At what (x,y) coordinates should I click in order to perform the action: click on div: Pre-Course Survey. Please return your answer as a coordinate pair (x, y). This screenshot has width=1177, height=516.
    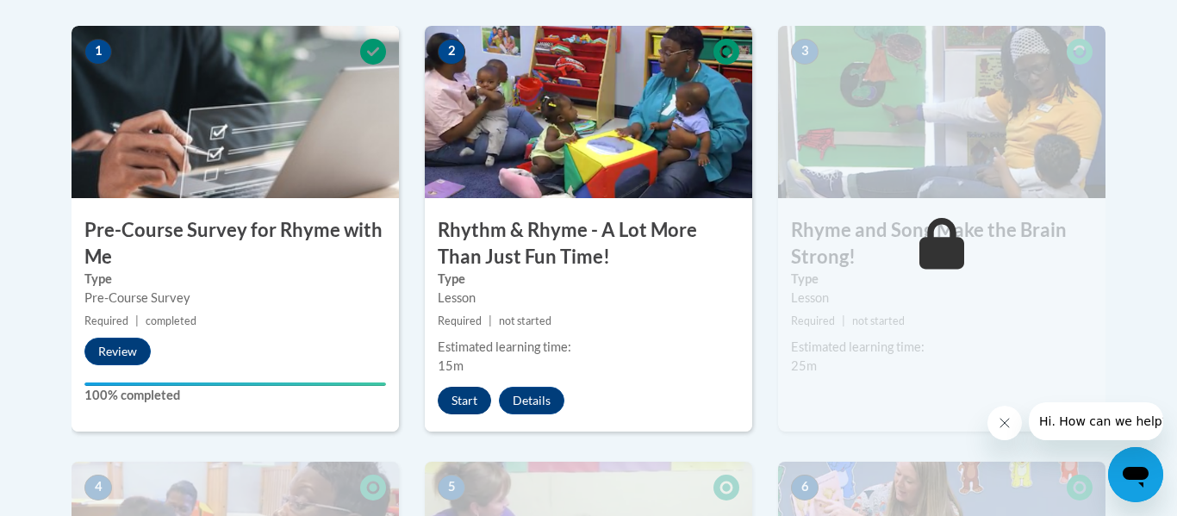
    Looking at the image, I should click on (235, 298).